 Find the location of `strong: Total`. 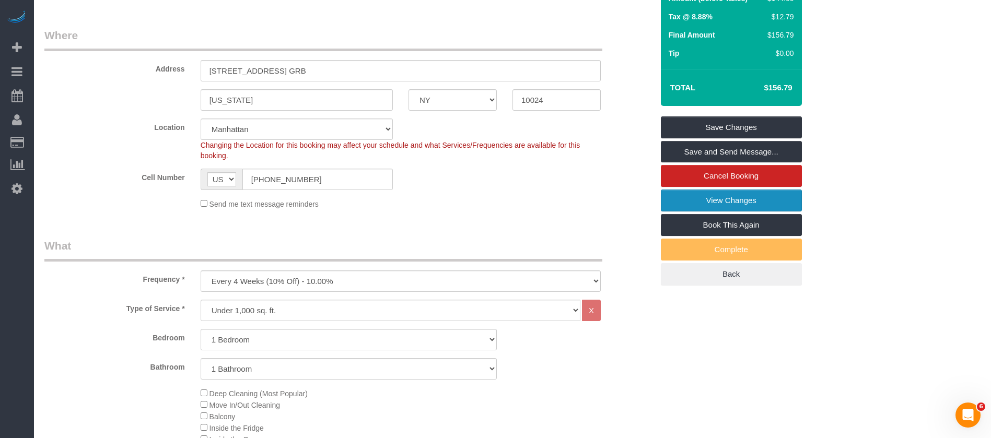

strong: Total is located at coordinates (683, 87).